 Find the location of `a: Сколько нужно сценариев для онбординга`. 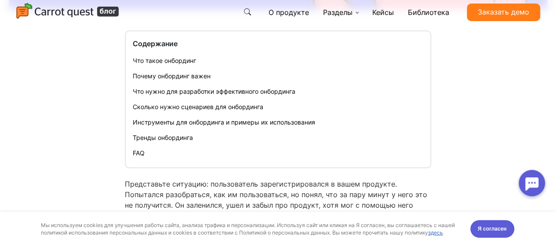

a: Сколько нужно сценариев для онбординга is located at coordinates (198, 106).